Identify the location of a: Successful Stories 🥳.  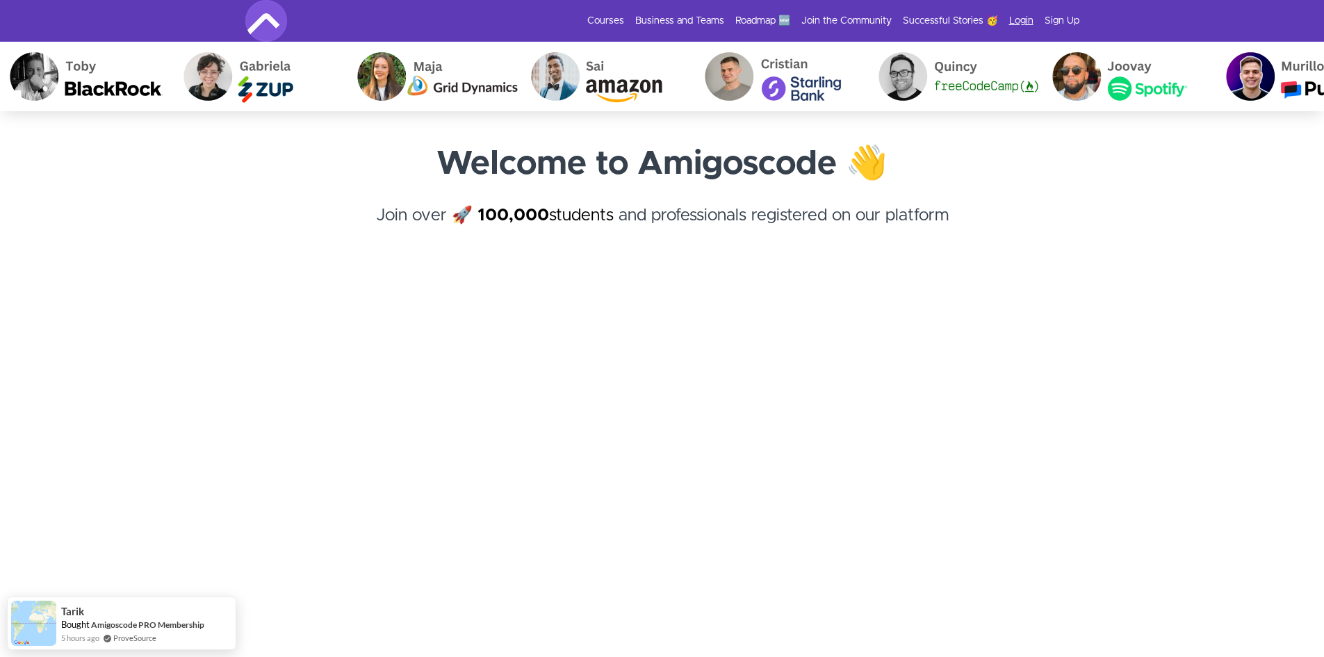
(950, 21).